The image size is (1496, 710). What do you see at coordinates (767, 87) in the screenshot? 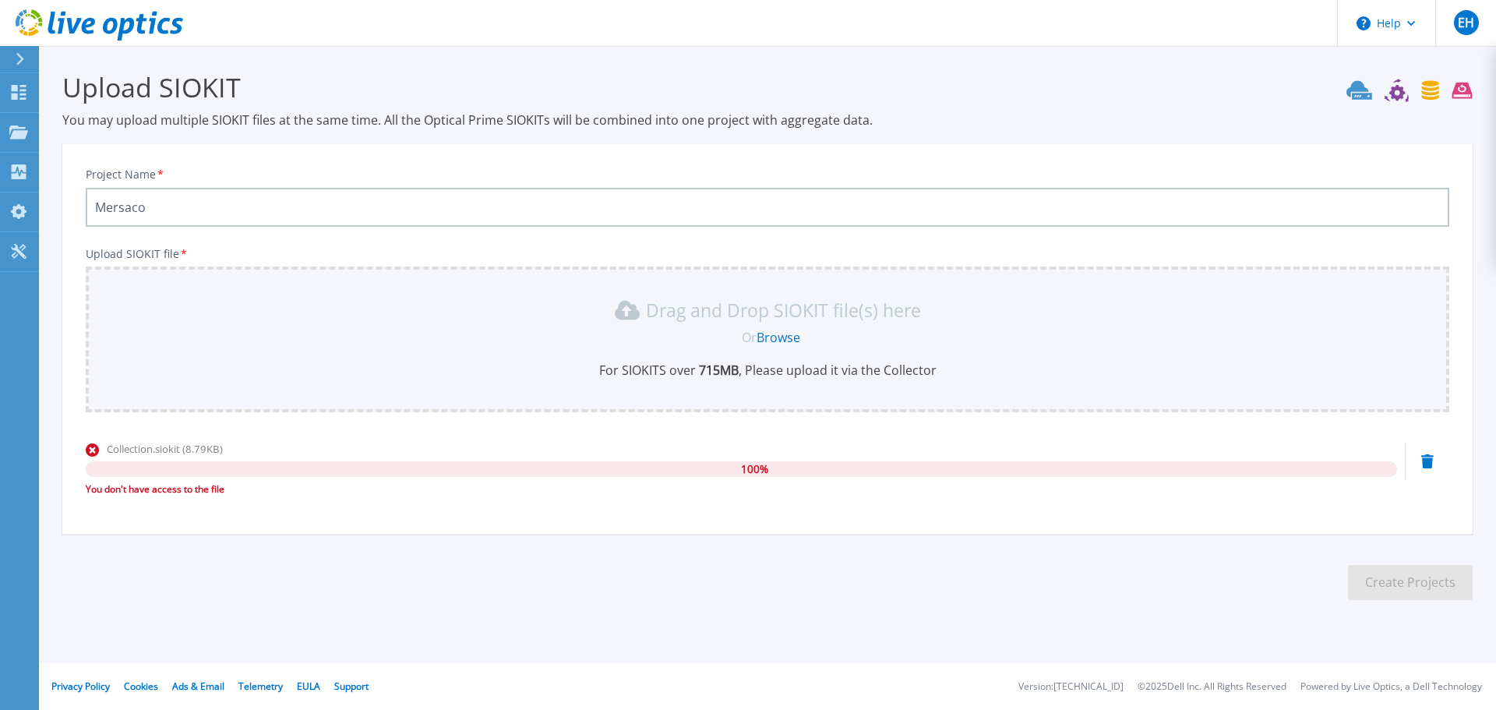
I see `h3: Upload SIOKIT` at bounding box center [767, 87].